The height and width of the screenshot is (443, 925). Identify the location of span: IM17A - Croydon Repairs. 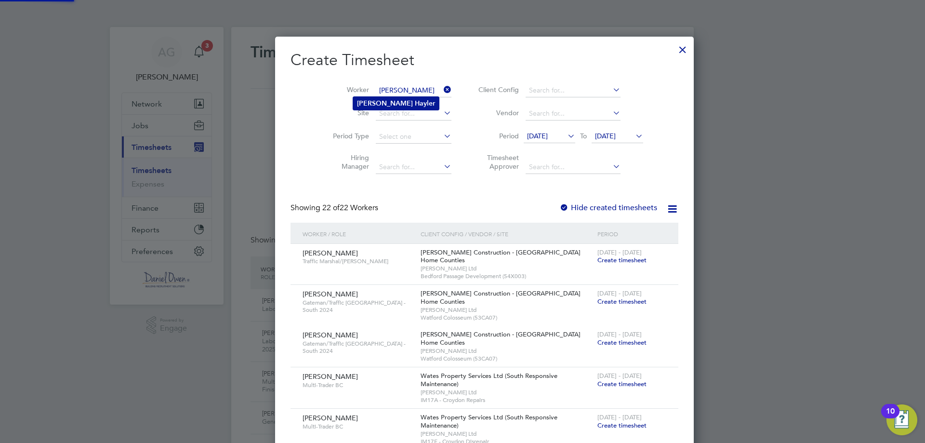
(506, 400).